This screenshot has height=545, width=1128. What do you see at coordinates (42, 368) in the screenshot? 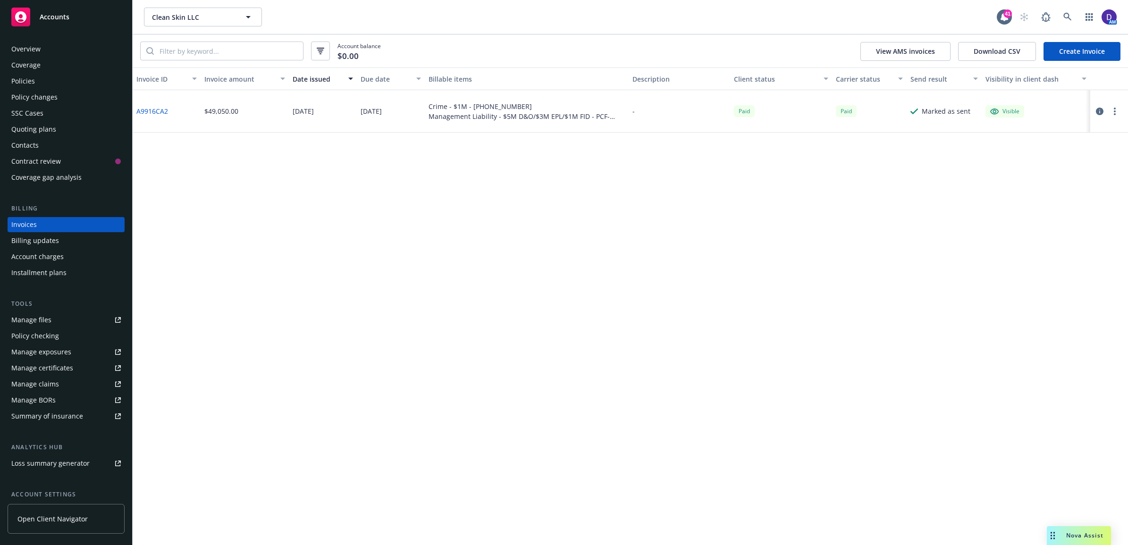
I see `div: Manage certificates` at bounding box center [42, 368].